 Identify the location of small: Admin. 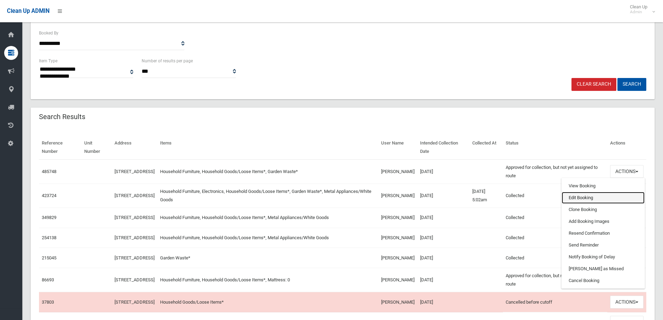
(638, 12).